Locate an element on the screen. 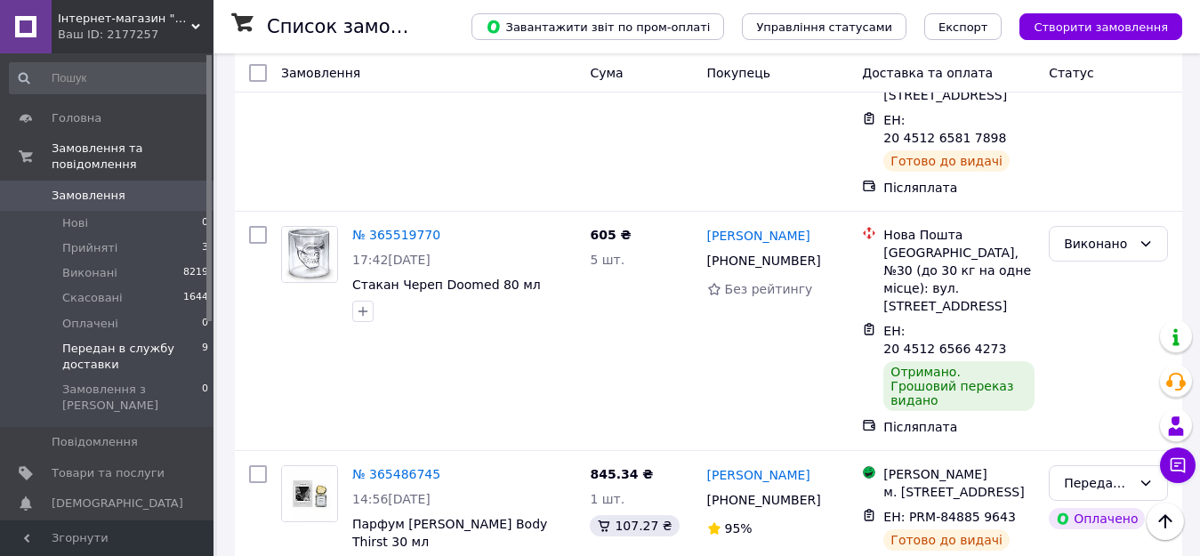  span: Інтернет-магазин "PriceShop" is located at coordinates (124, 19).